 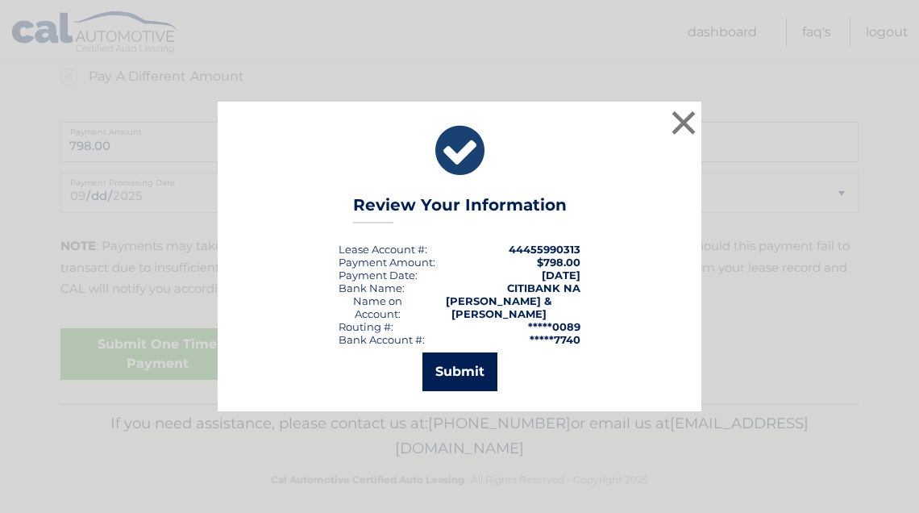 I want to click on button: Submit, so click(x=459, y=372).